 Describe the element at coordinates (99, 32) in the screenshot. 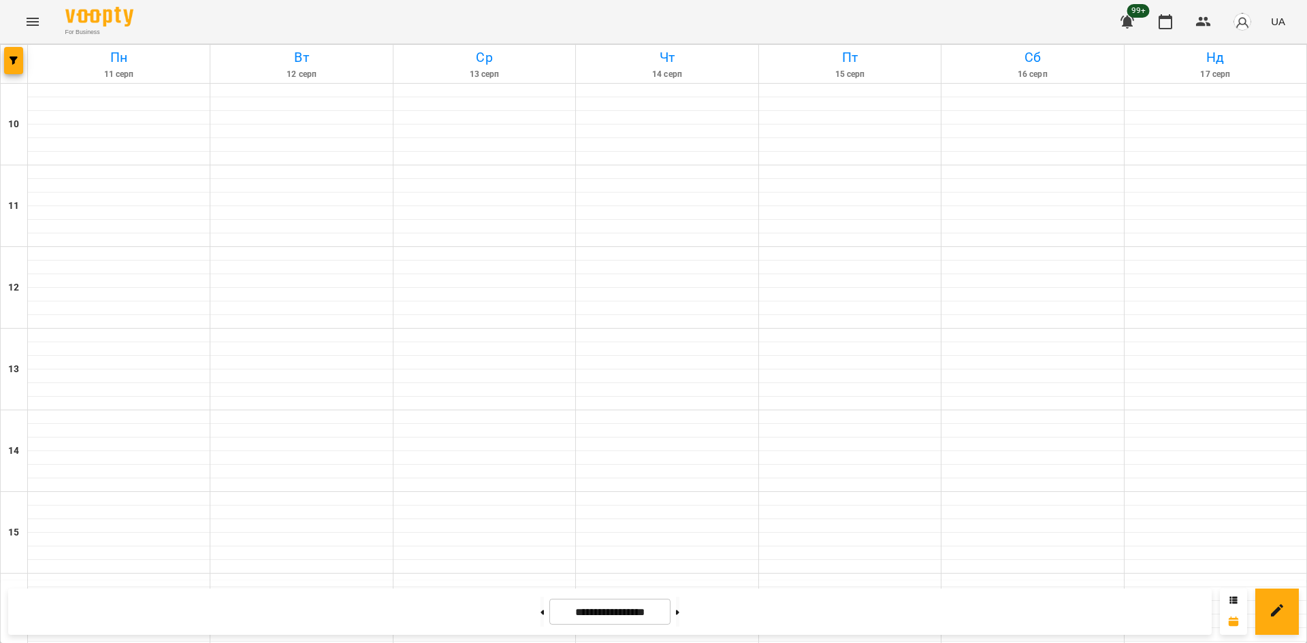

I see `span: For Business` at that location.